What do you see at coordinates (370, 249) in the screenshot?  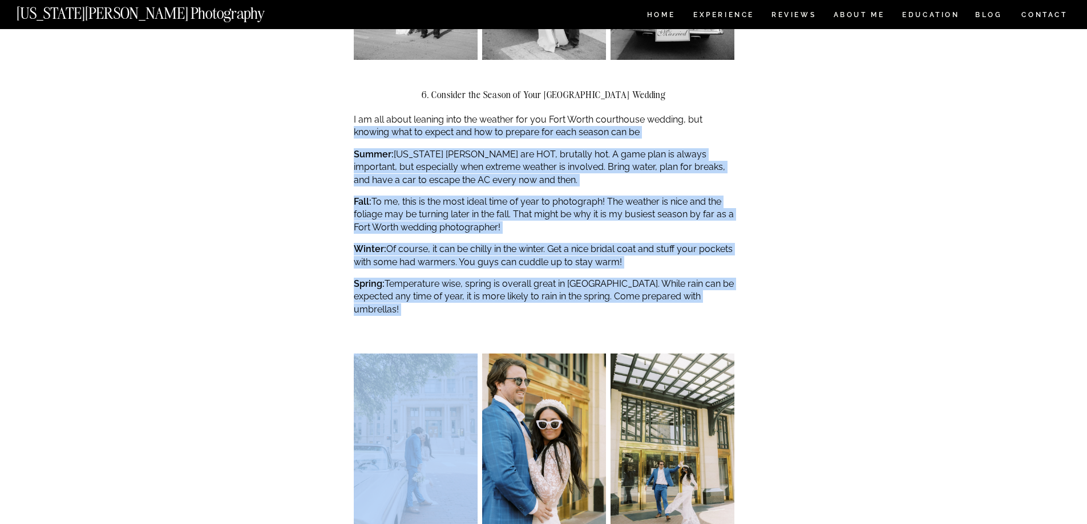 I see `strong: Winter:` at bounding box center [370, 249].